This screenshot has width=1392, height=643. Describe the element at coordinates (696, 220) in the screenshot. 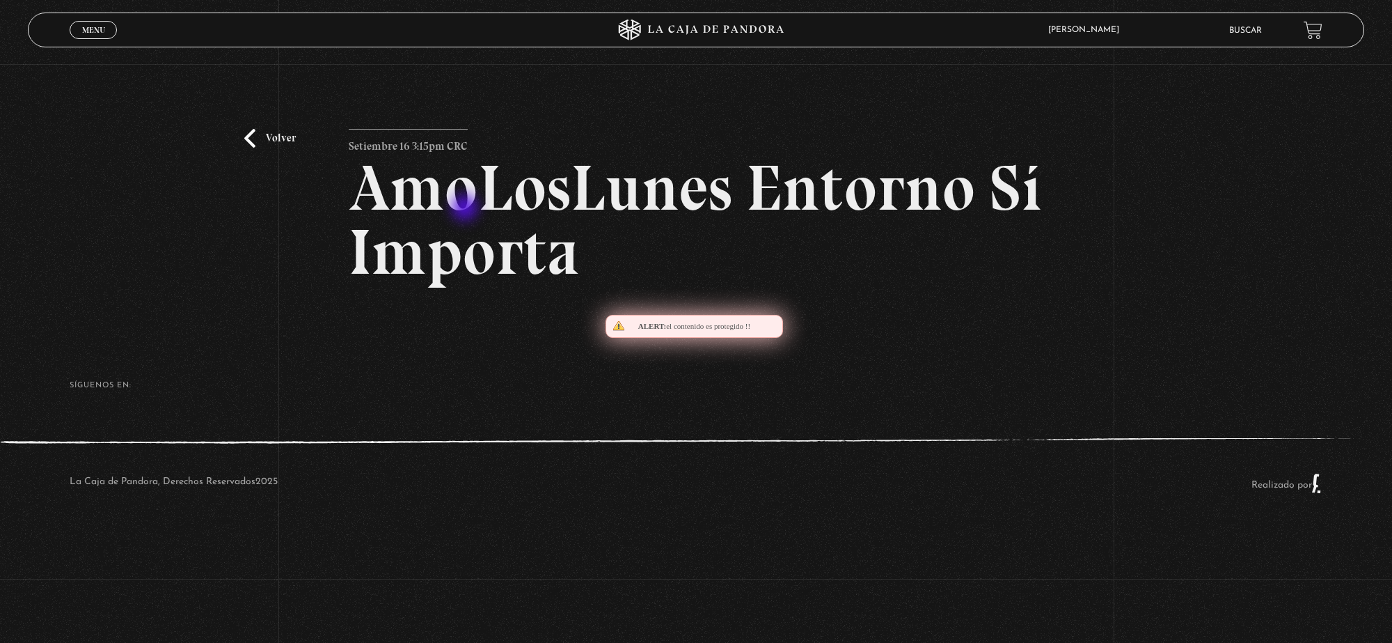

I see `h2: AmoLosLunes Entorno Sí Importa` at that location.